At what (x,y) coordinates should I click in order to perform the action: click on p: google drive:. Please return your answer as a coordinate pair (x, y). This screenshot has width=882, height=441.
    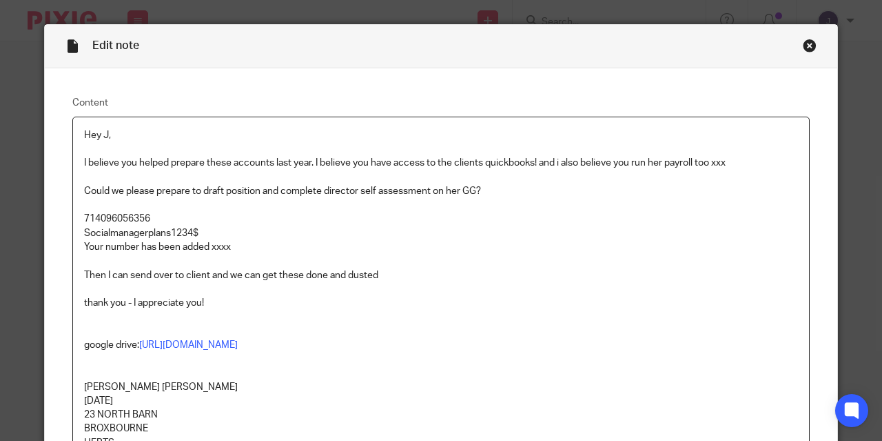
    Looking at the image, I should click on (441, 345).